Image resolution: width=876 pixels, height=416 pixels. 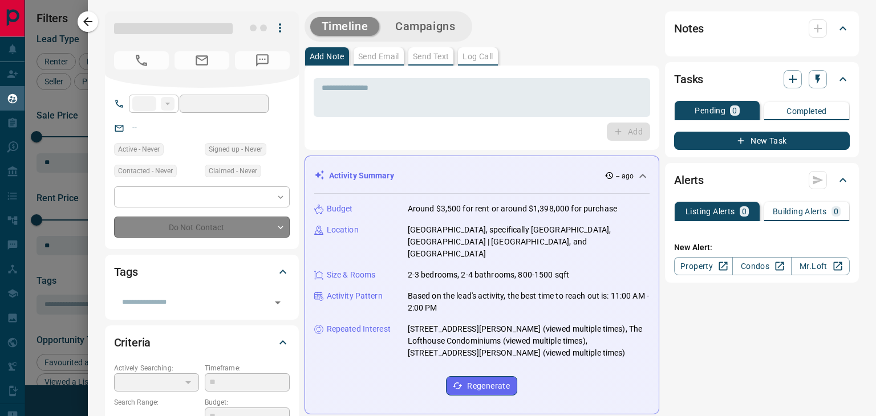 I want to click on a: Mr.Loft, so click(x=820, y=266).